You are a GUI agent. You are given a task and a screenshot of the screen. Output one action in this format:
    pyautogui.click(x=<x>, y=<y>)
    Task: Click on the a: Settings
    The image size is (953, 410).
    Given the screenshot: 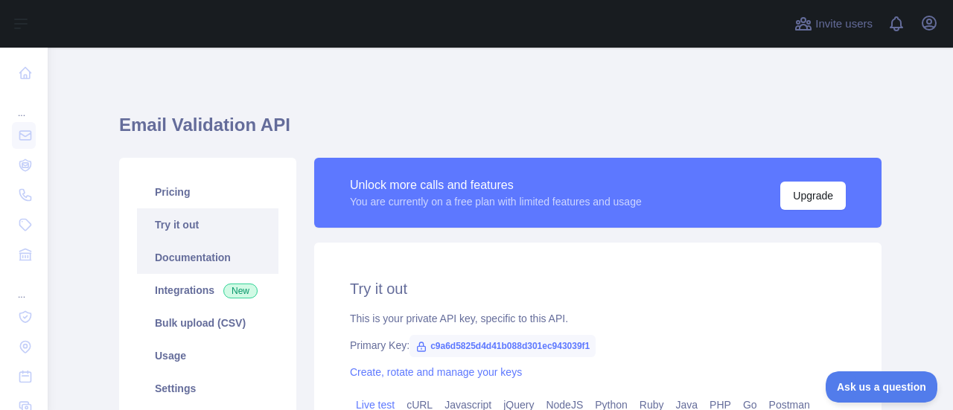 What is the action you would take?
    pyautogui.click(x=208, y=389)
    